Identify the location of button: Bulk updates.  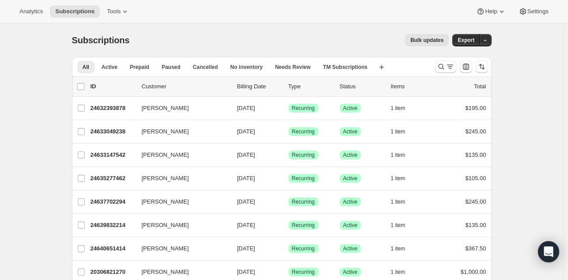
(427, 40).